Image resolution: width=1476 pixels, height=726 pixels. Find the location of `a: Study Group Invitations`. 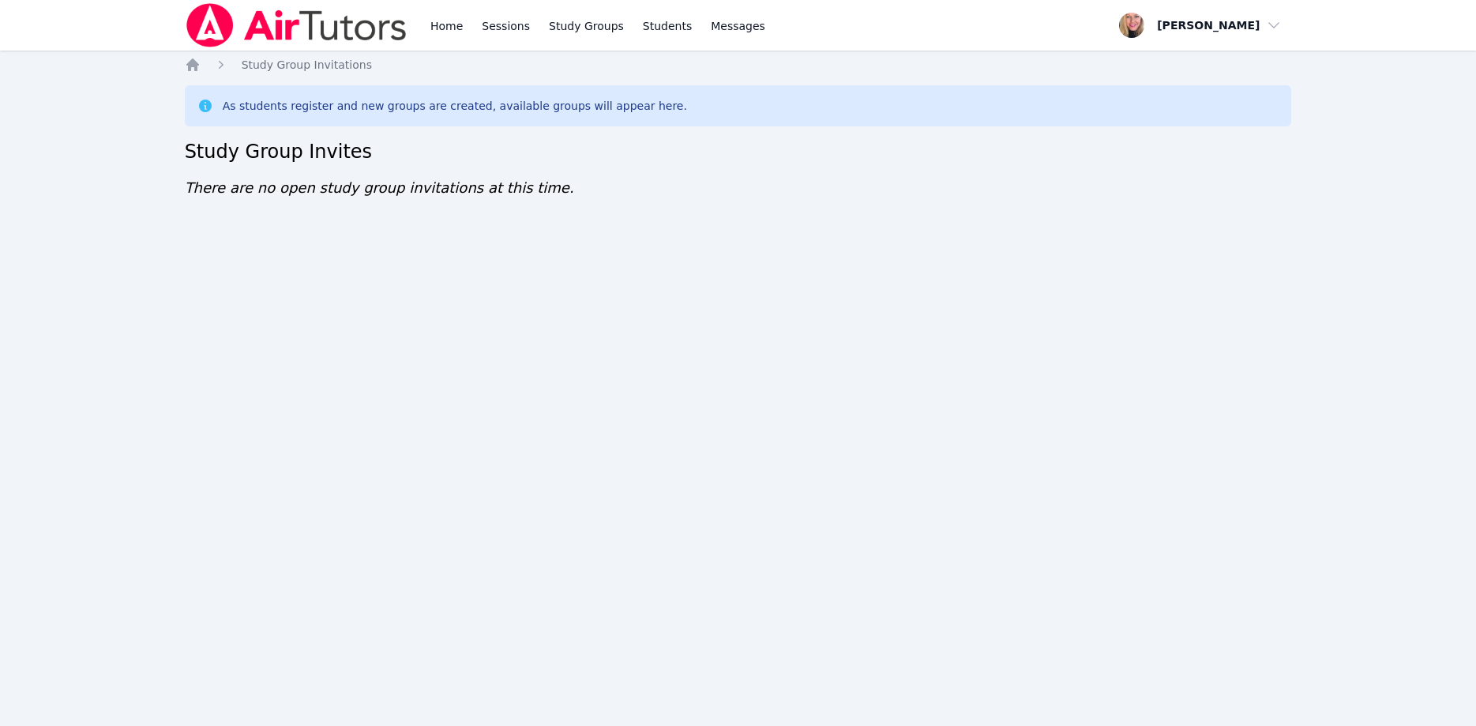

a: Study Group Invitations is located at coordinates (306, 65).